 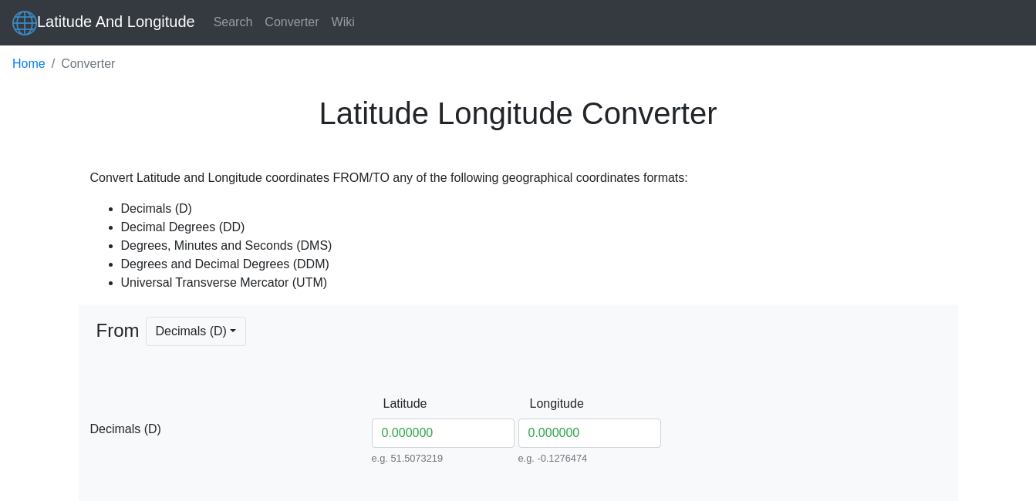 What do you see at coordinates (343, 22) in the screenshot?
I see `a: Wiki` at bounding box center [343, 22].